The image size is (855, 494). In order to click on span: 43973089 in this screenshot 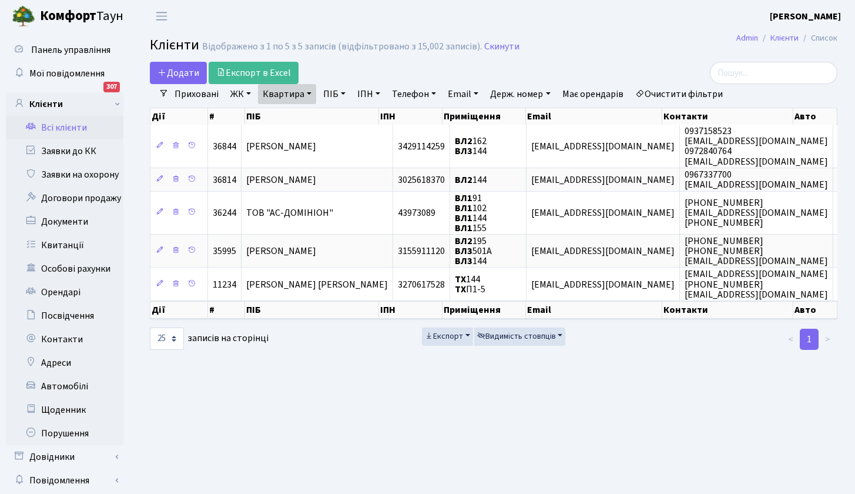, I will do `click(417, 213)`.